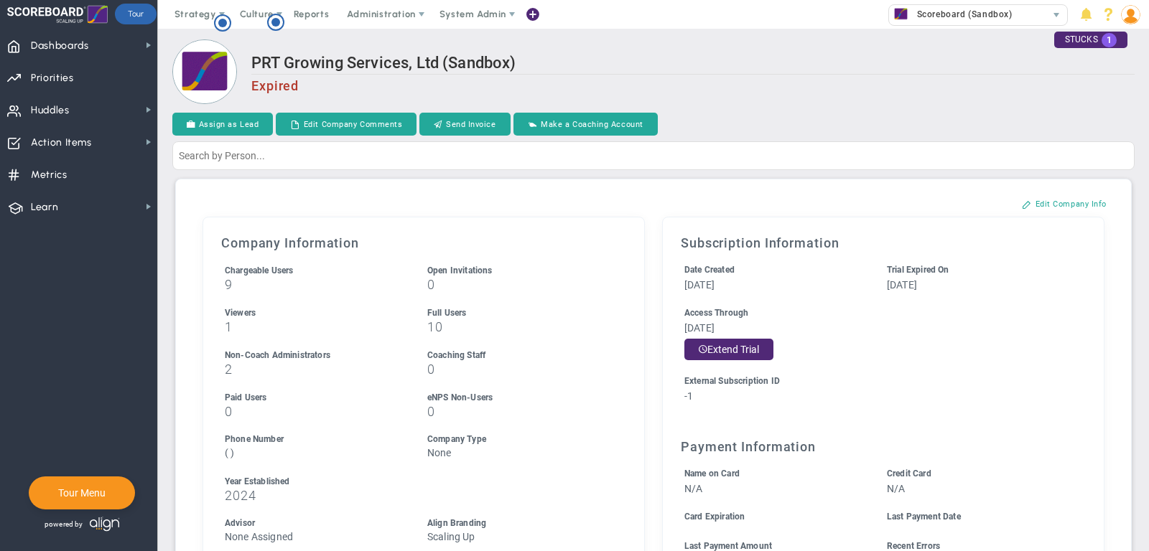 The image size is (1149, 551). What do you see at coordinates (424, 243) in the screenshot?
I see `h3: Company Information` at bounding box center [424, 243].